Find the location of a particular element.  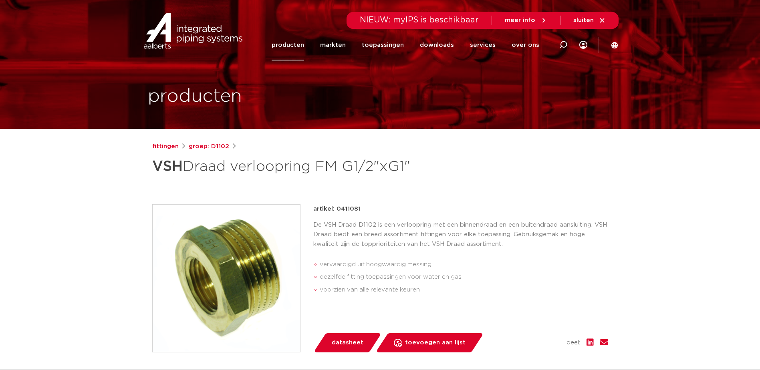

li: vervaardigd uit hoogwaardig messing is located at coordinates (464, 265).